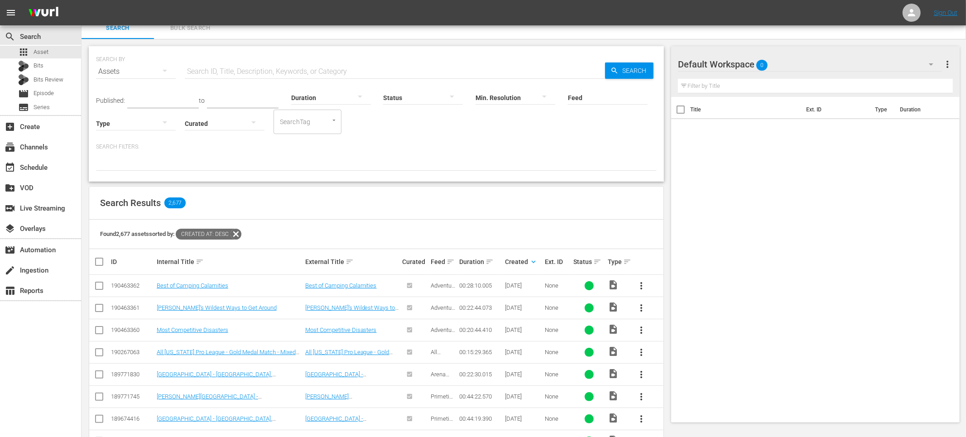  I want to click on div: 190267063, so click(132, 352).